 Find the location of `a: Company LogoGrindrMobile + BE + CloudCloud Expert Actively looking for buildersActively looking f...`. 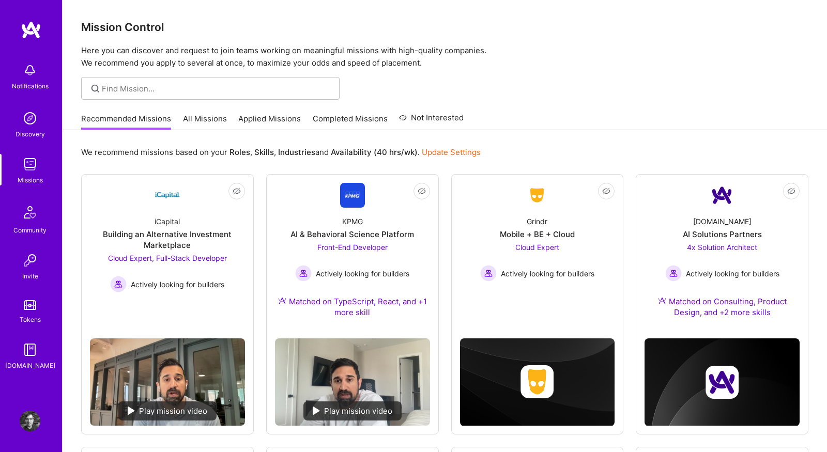

a: Company LogoGrindrMobile + BE + CloudCloud Expert Actively looking for buildersActively looking f... is located at coordinates (537, 241).